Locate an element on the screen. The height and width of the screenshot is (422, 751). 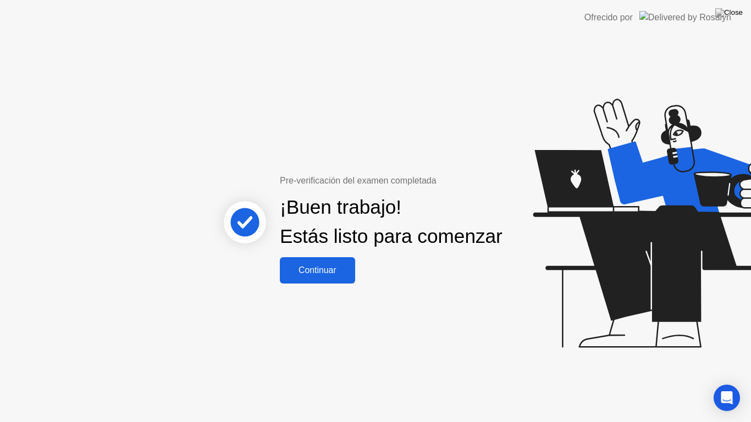
div: Pre-verificación del examen completada is located at coordinates (393, 181).